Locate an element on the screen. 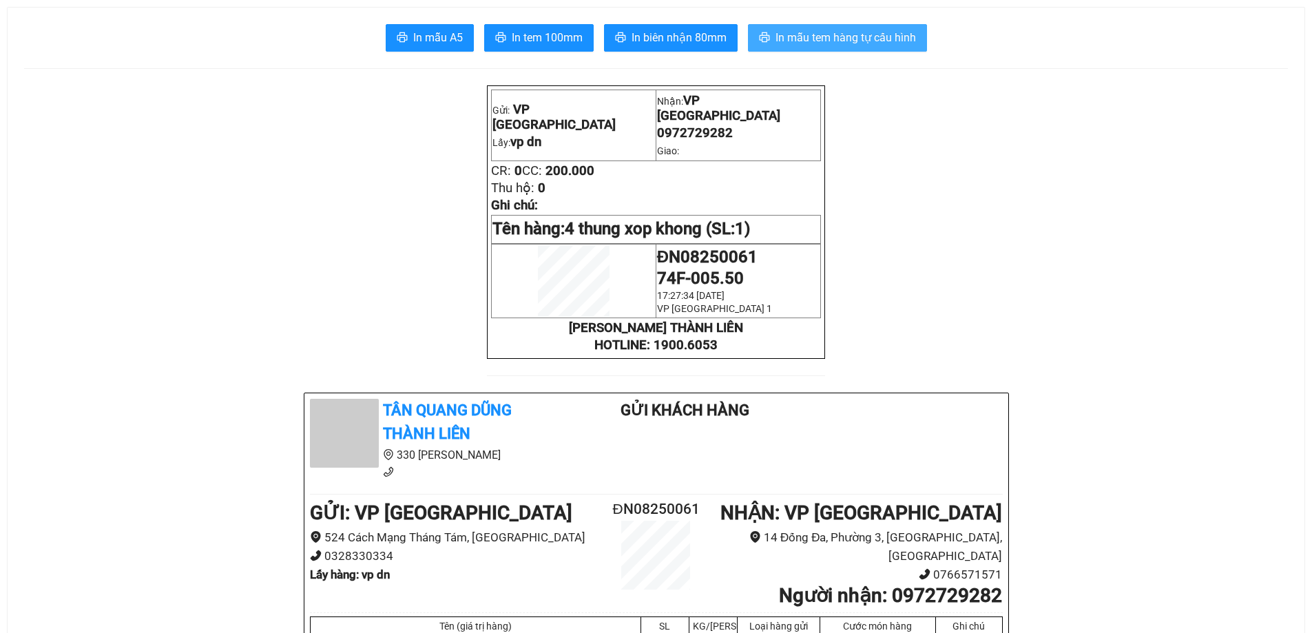 Image resolution: width=1312 pixels, height=633 pixels. span: 4 thung xop khong (SL: is located at coordinates (657, 229).